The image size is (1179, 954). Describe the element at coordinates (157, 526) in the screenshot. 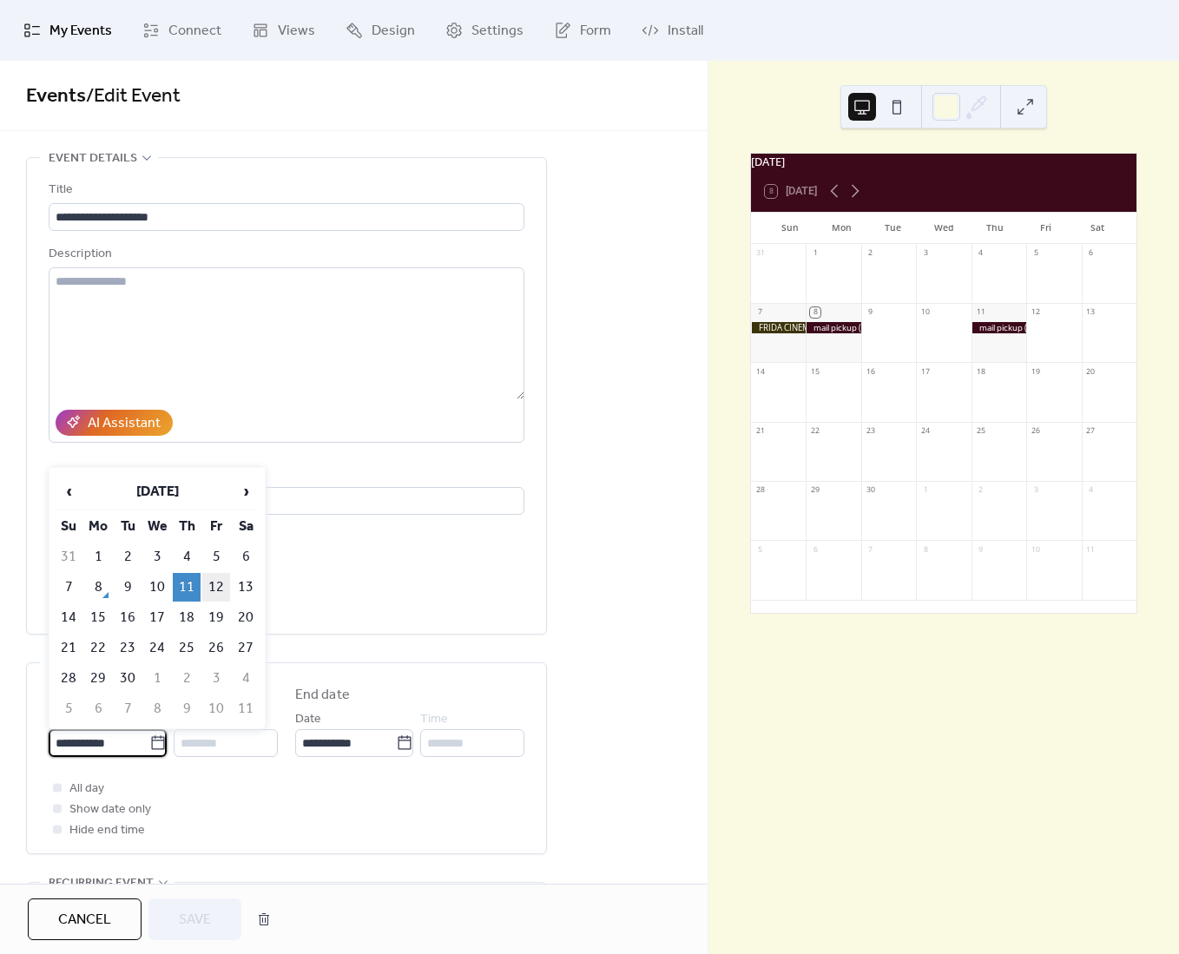

I see `th: We` at that location.